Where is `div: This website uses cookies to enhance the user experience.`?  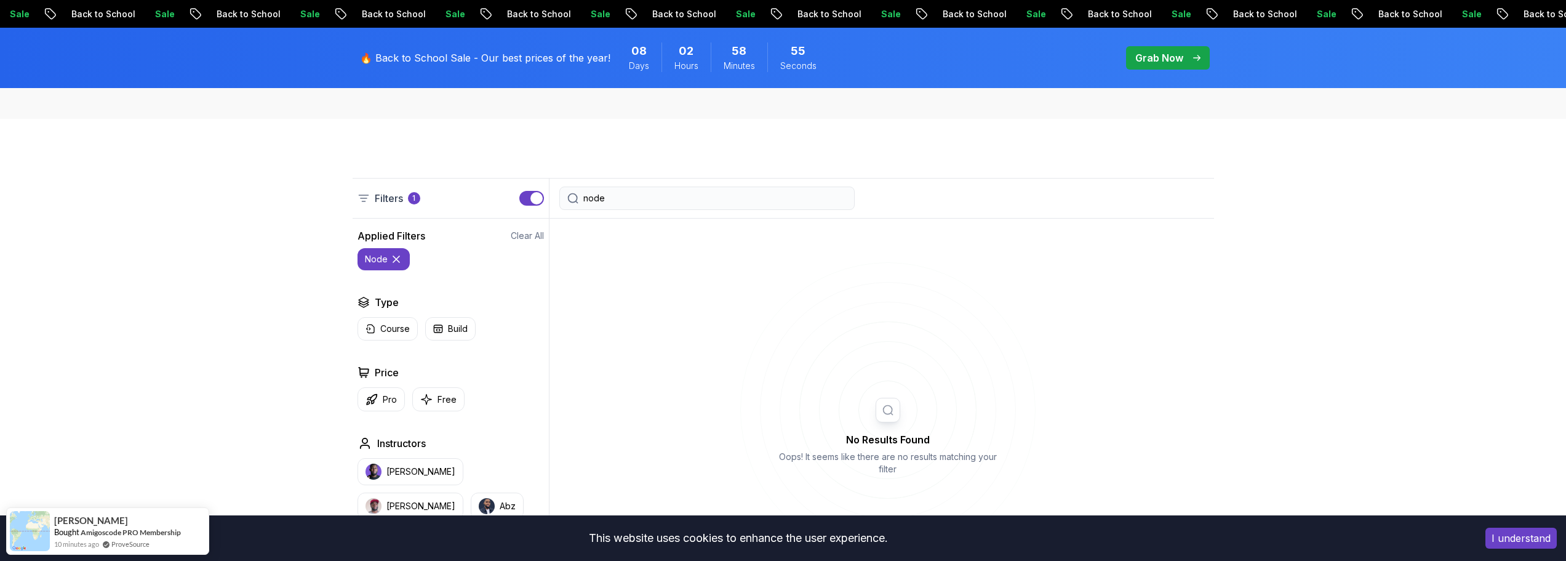 div: This website uses cookies to enhance the user experience. is located at coordinates (738, 538).